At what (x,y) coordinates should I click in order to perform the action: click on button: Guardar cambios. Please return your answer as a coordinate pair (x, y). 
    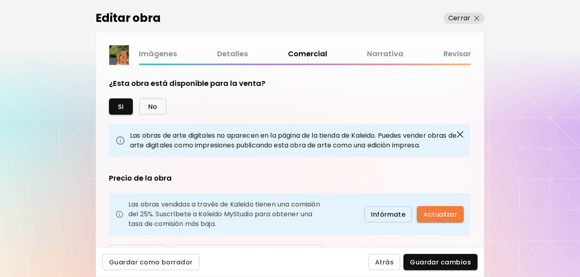
    Looking at the image, I should click on (440, 262).